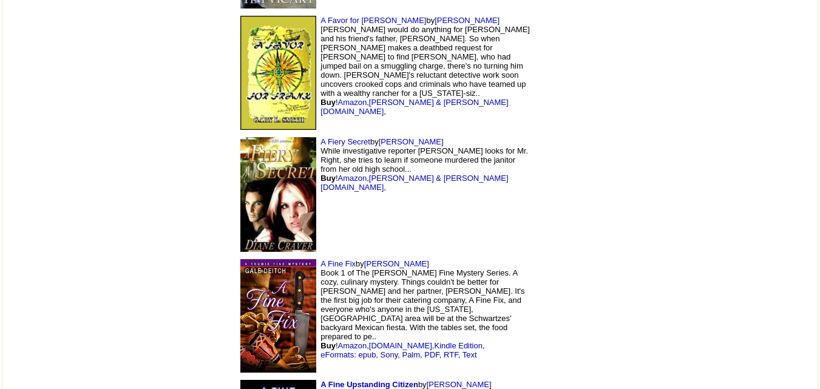 The image size is (820, 389). Describe the element at coordinates (398, 354) in the screenshot. I see `a: eFormats: epub, Sony, Palm, PDF, RTF, Text` at that location.